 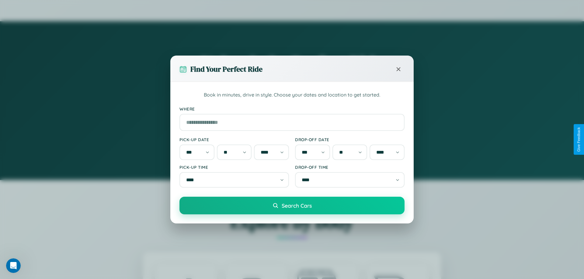 I want to click on button: Search Cars, so click(x=292, y=206).